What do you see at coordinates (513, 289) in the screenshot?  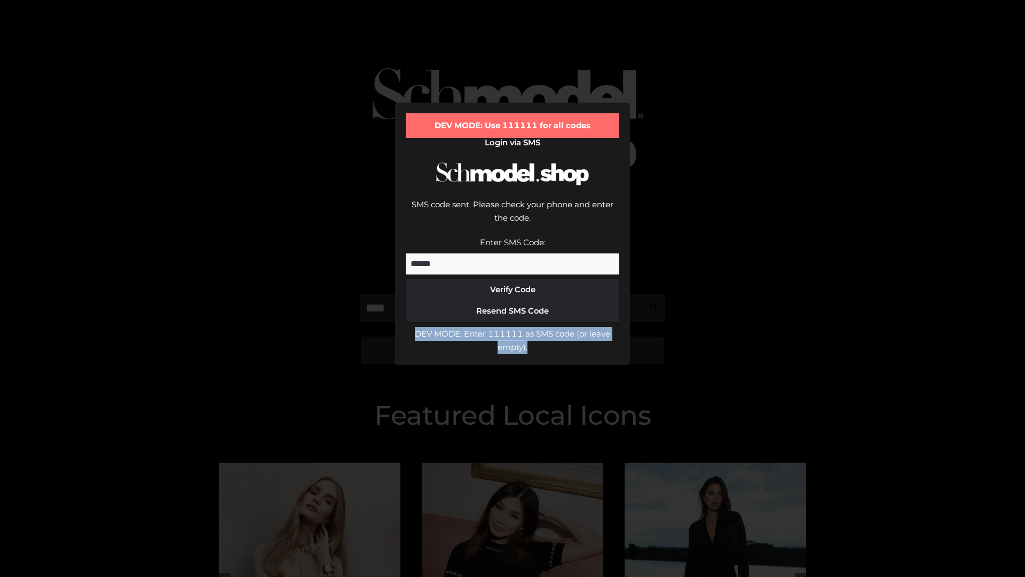 I see `button: Verify Code` at bounding box center [513, 289].